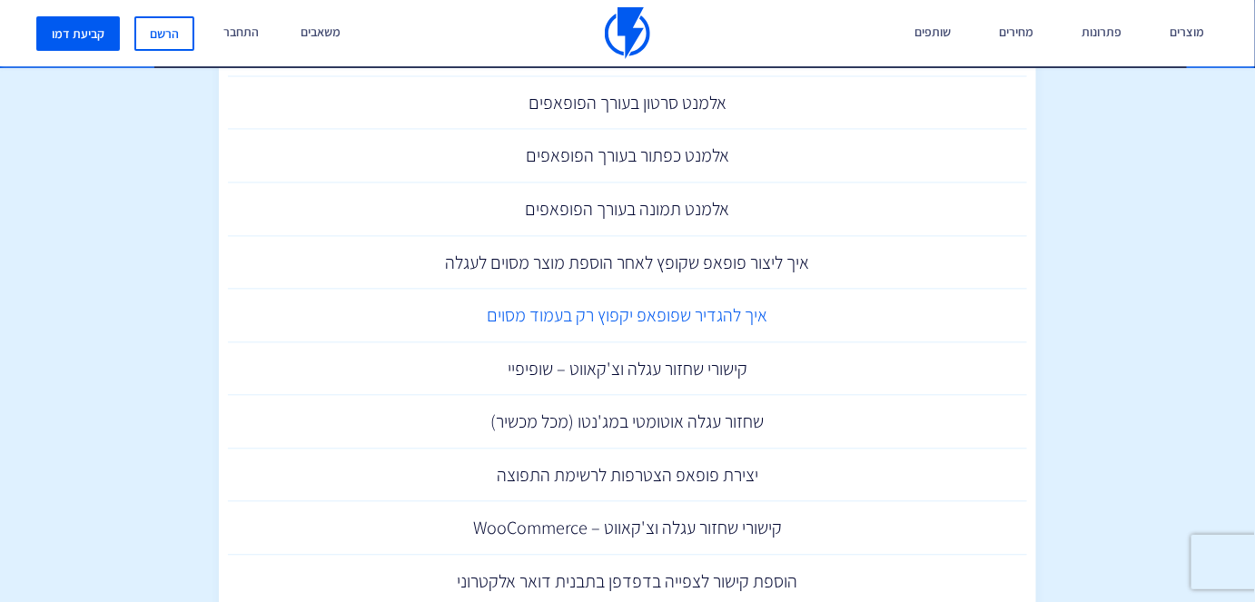 The height and width of the screenshot is (602, 1255). I want to click on a: אלמנט כפתור בעורך הפופאפים, so click(628, 155).